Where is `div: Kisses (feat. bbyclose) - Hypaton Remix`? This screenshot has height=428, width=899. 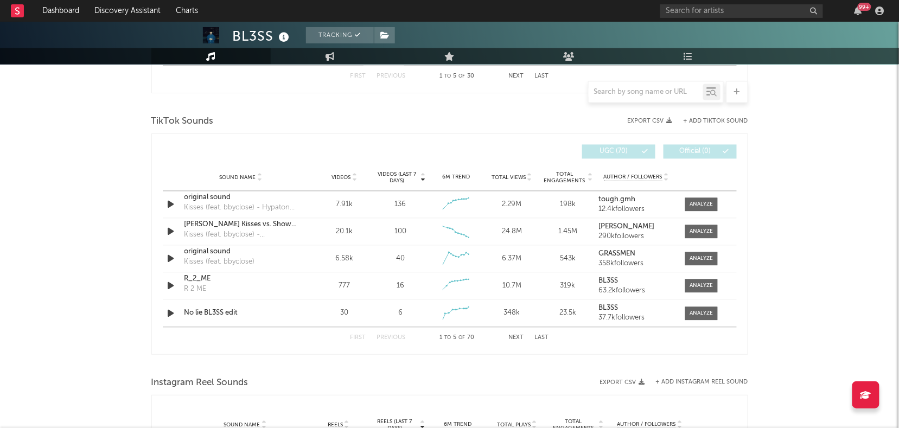 div: Kisses (feat. bbyclose) - Hypaton Remix is located at coordinates (241, 208).